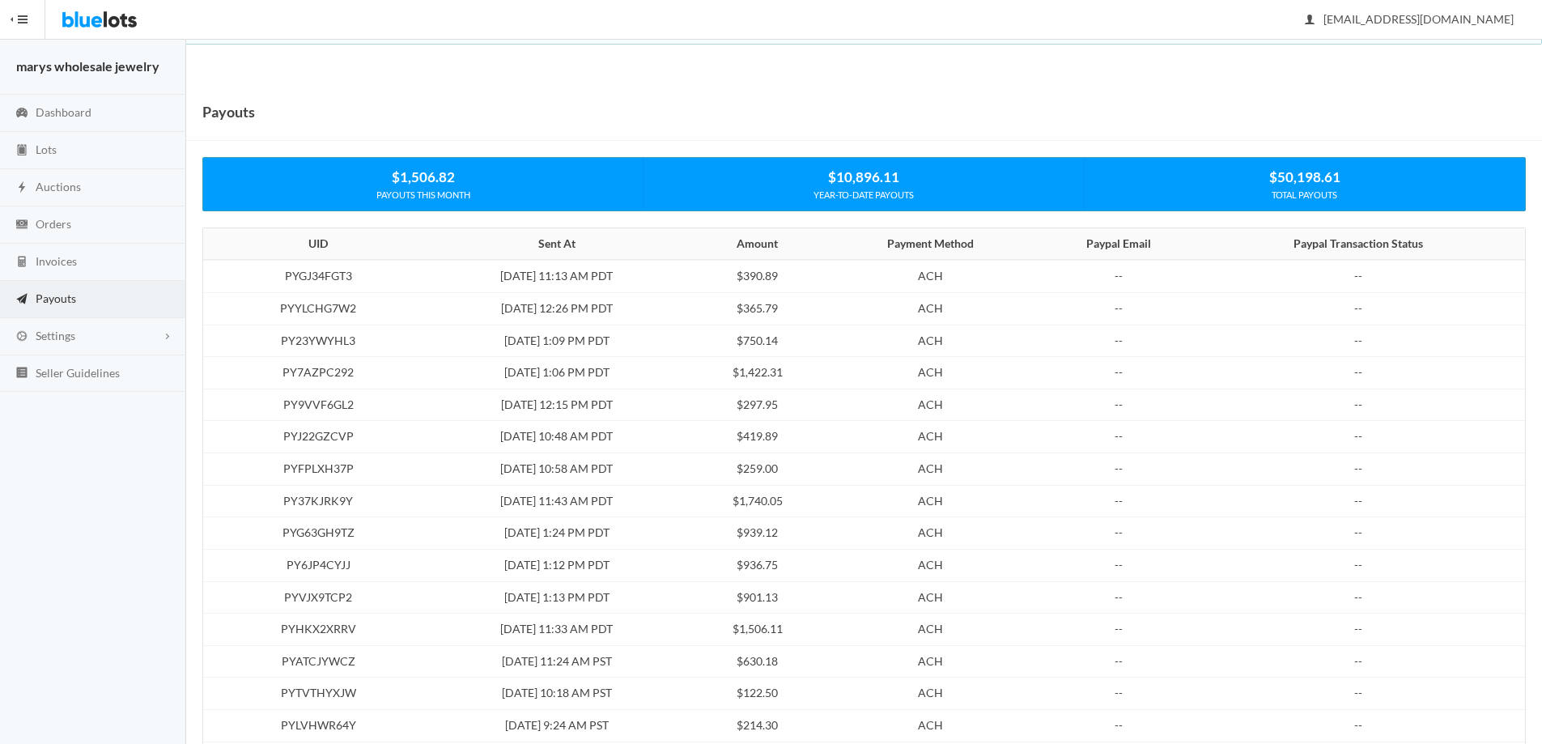 This screenshot has height=744, width=1542. Describe the element at coordinates (557, 244) in the screenshot. I see `th: Sent At` at that location.